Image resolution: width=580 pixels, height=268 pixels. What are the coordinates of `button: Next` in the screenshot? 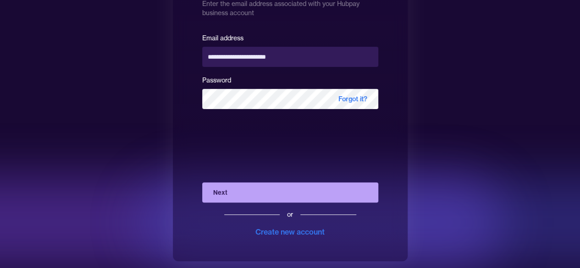 It's located at (290, 193).